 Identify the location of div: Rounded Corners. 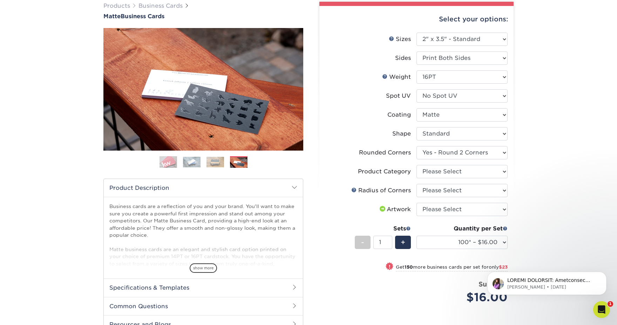
(385, 153).